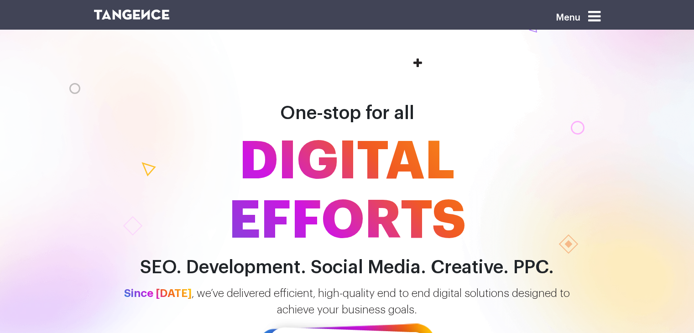  I want to click on p: , we’ve delivered efficient, high-quality end to end digital solutions designed to achieve your b..., so click(347, 302).